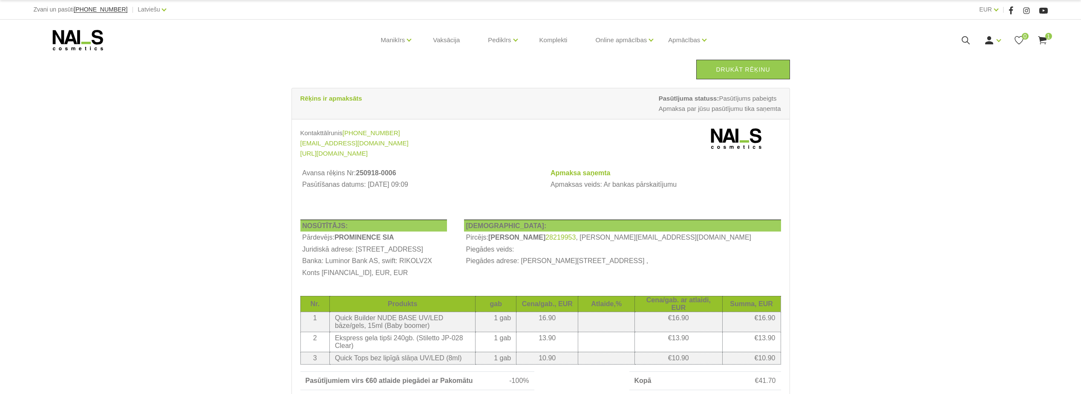 This screenshot has width=1081, height=394. Describe the element at coordinates (315, 341) in the screenshot. I see `td: 2` at that location.